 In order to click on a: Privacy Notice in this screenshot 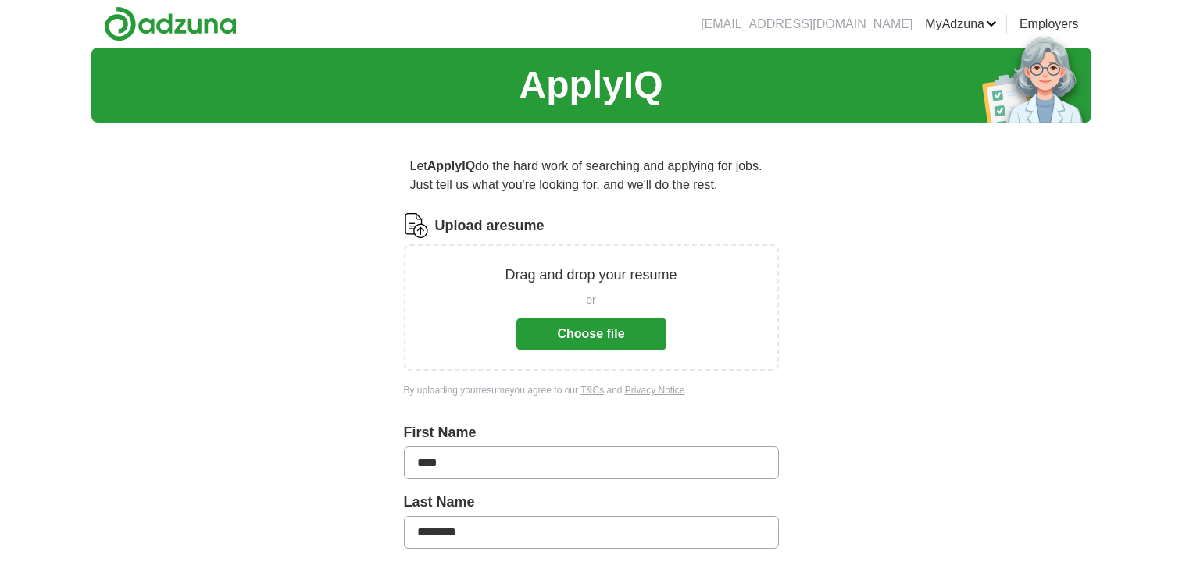, I will do `click(654, 390)`.